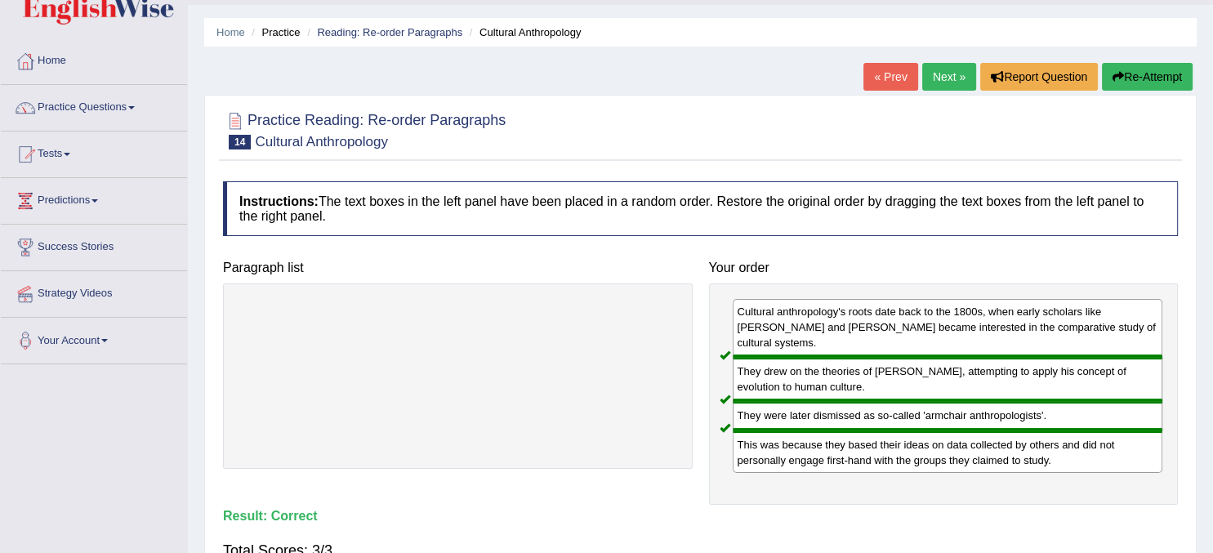 The height and width of the screenshot is (553, 1213). Describe the element at coordinates (524, 32) in the screenshot. I see `li: Cultural Anthropology` at that location.